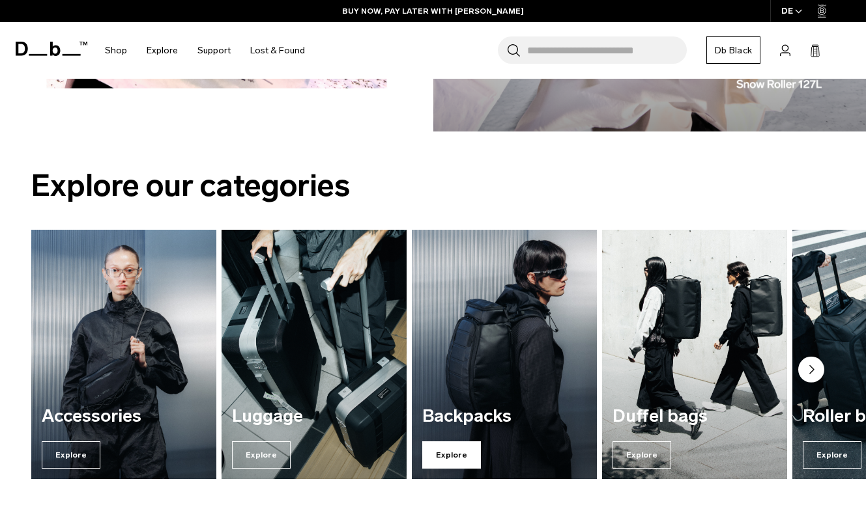 The width and height of the screenshot is (866, 507). What do you see at coordinates (124, 417) in the screenshot?
I see `h3: Accessories` at bounding box center [124, 417].